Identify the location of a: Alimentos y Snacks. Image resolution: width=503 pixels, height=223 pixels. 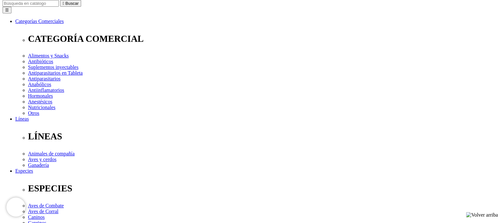
(48, 55).